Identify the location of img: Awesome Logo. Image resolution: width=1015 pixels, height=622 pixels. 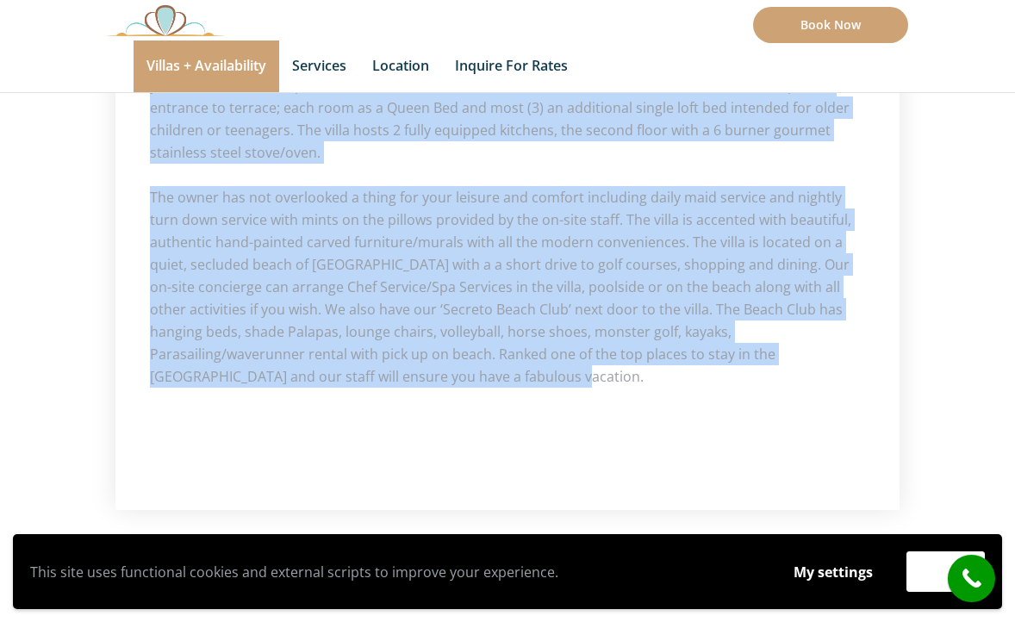
(165, 20).